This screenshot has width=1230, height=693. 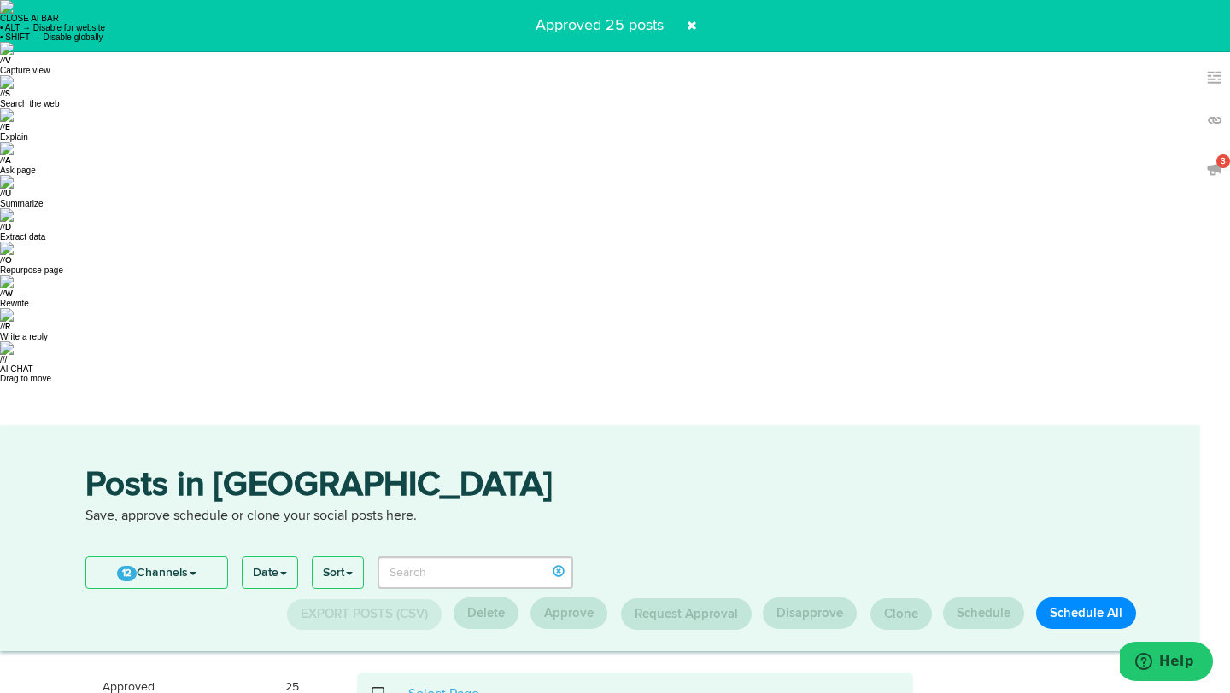 I want to click on a: Date, so click(x=270, y=573).